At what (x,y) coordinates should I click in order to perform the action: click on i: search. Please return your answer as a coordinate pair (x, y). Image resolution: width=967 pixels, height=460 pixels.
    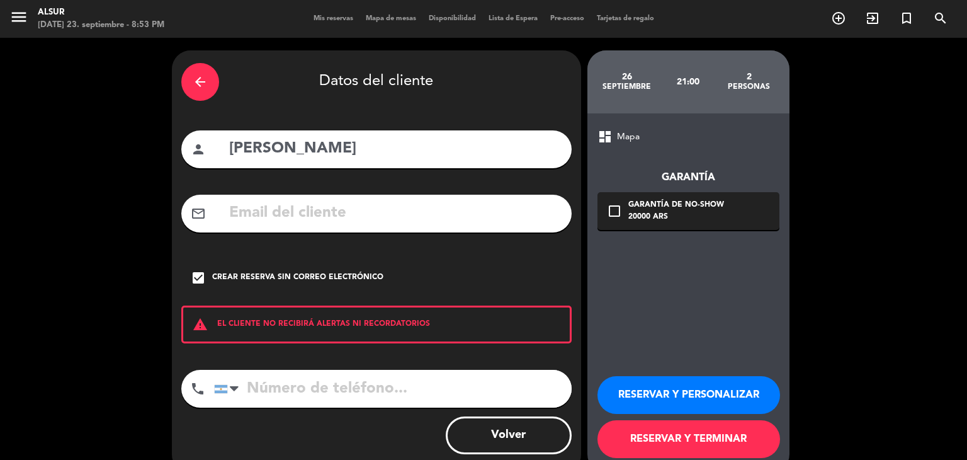
    Looking at the image, I should click on (941, 18).